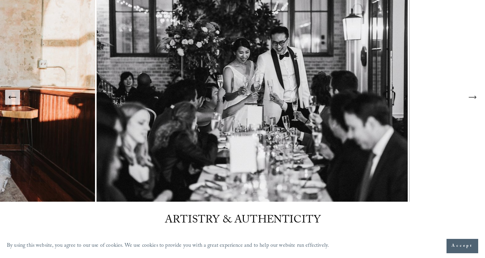 The width and height of the screenshot is (485, 258). Describe the element at coordinates (168, 246) in the screenshot. I see `p: By using this website, you agree to our use of cookies. We use cookies to provide you with a grea...` at that location.